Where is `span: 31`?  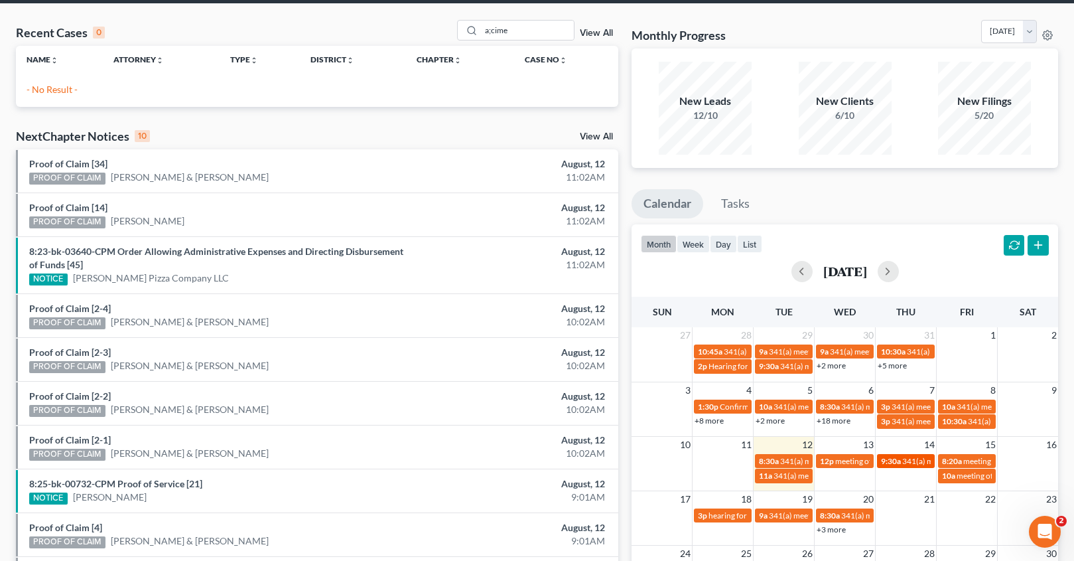 span: 31 is located at coordinates (930, 335).